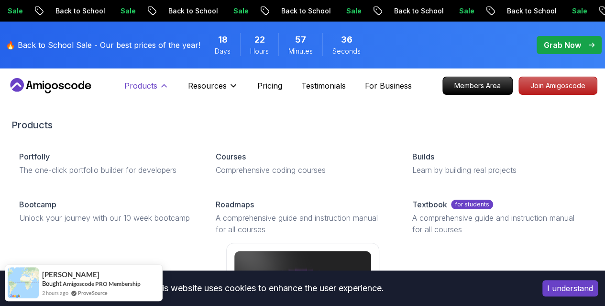 This screenshot has width=605, height=306. What do you see at coordinates (235, 204) in the screenshot?
I see `p: Roadmaps` at bounding box center [235, 204].